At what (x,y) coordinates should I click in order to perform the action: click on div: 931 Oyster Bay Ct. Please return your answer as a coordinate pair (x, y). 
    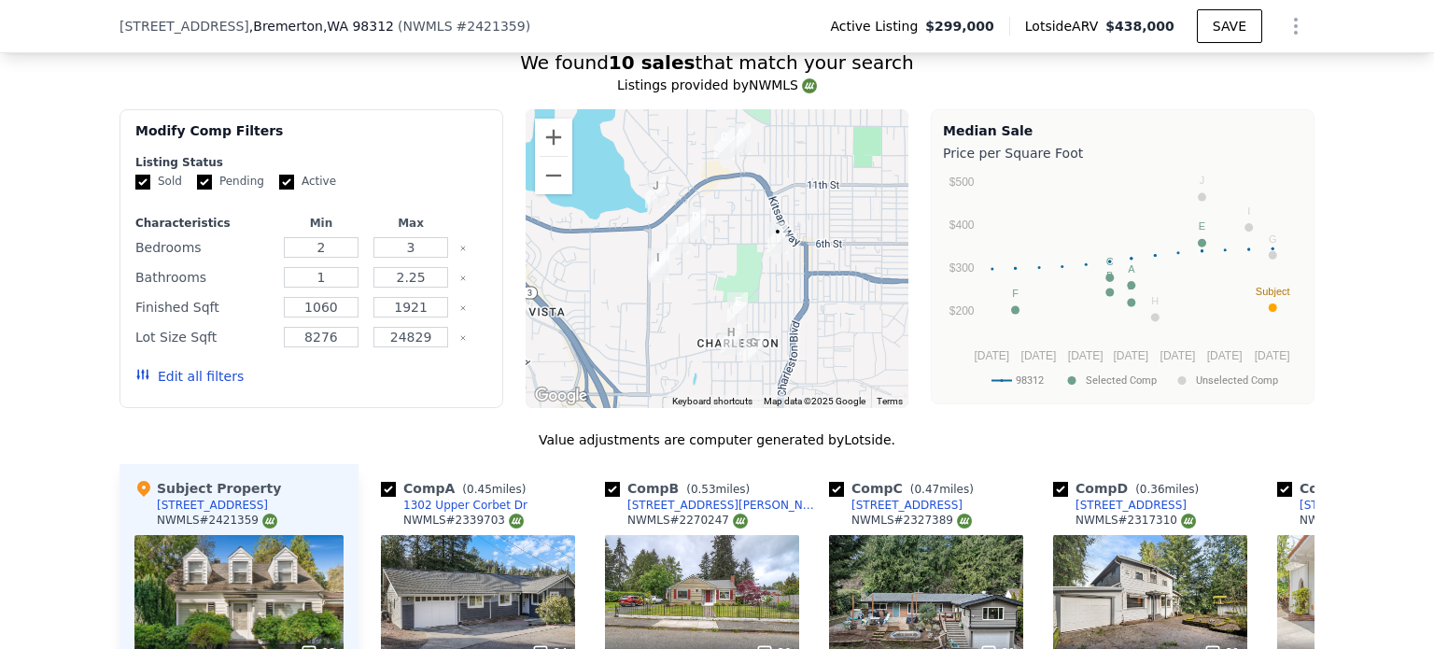
    Looking at the image, I should click on (655, 192).